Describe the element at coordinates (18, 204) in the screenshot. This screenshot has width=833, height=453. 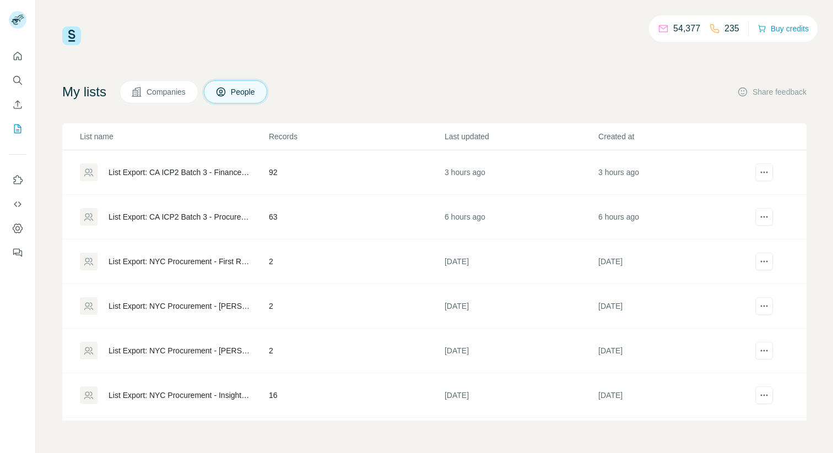
I see `button: Use Surfe API` at that location.